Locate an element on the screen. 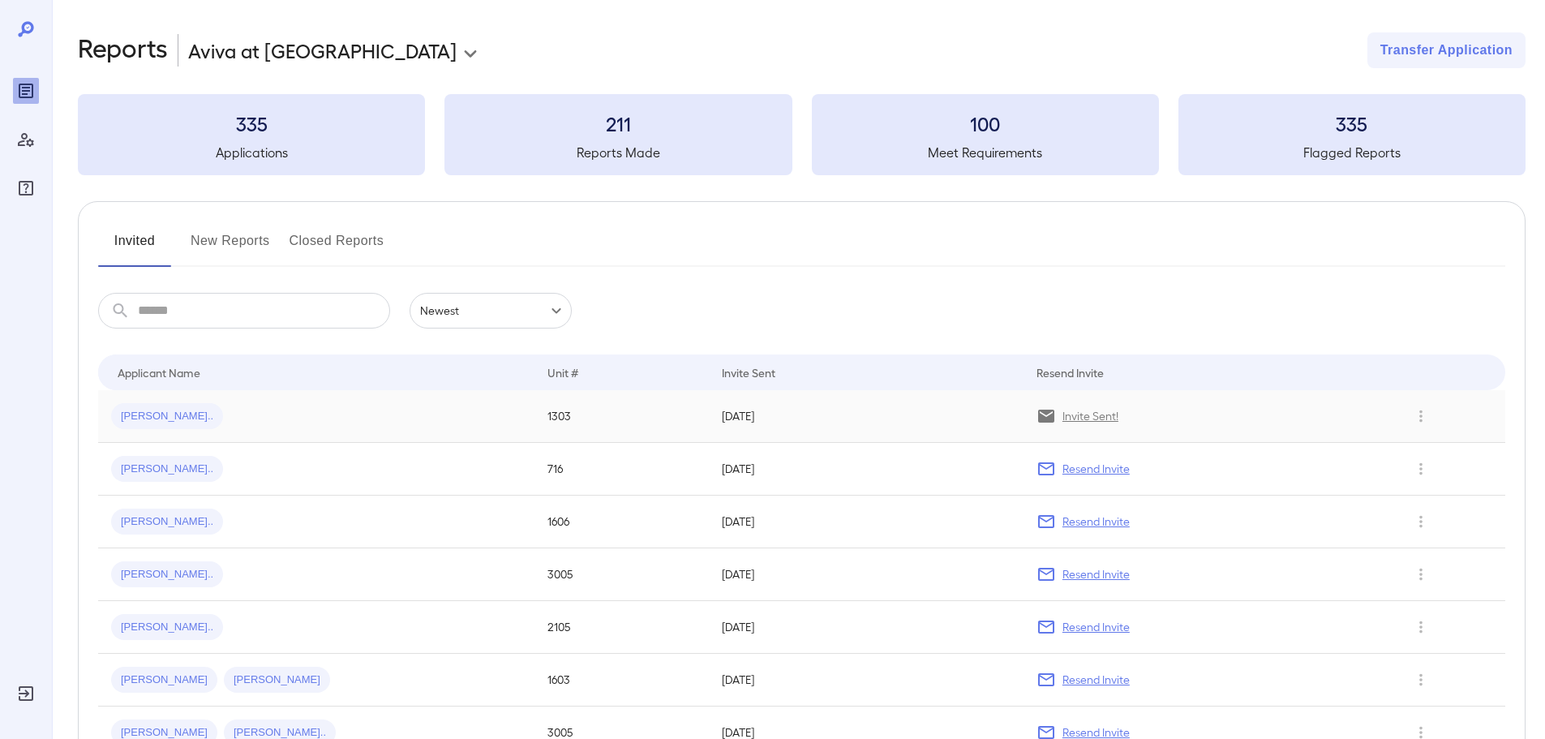 The width and height of the screenshot is (1545, 739). td: 2105 is located at coordinates (621, 627).